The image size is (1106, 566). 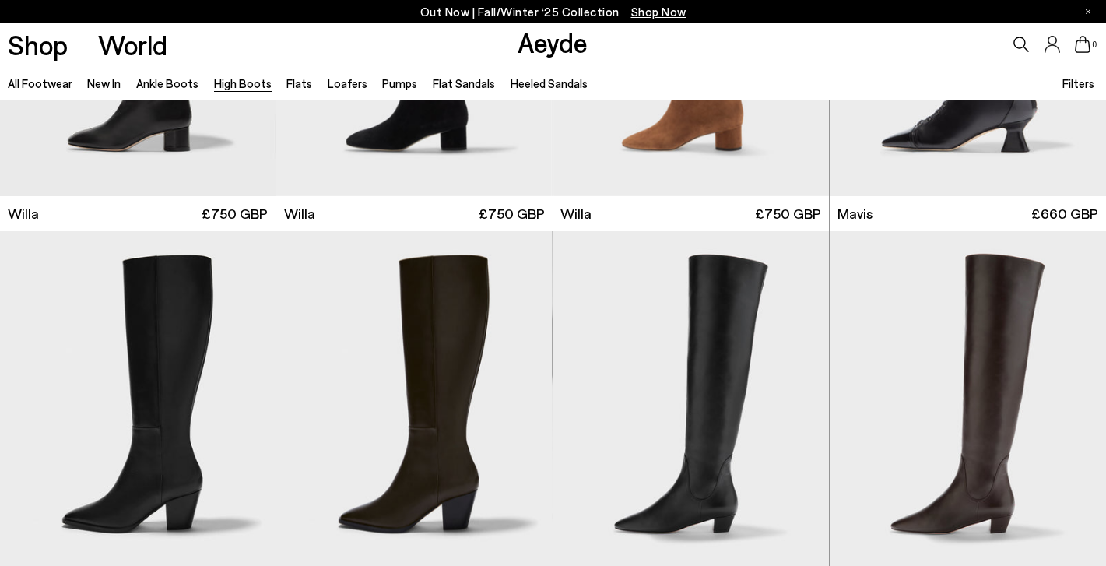 I want to click on a: High Boots, so click(x=243, y=83).